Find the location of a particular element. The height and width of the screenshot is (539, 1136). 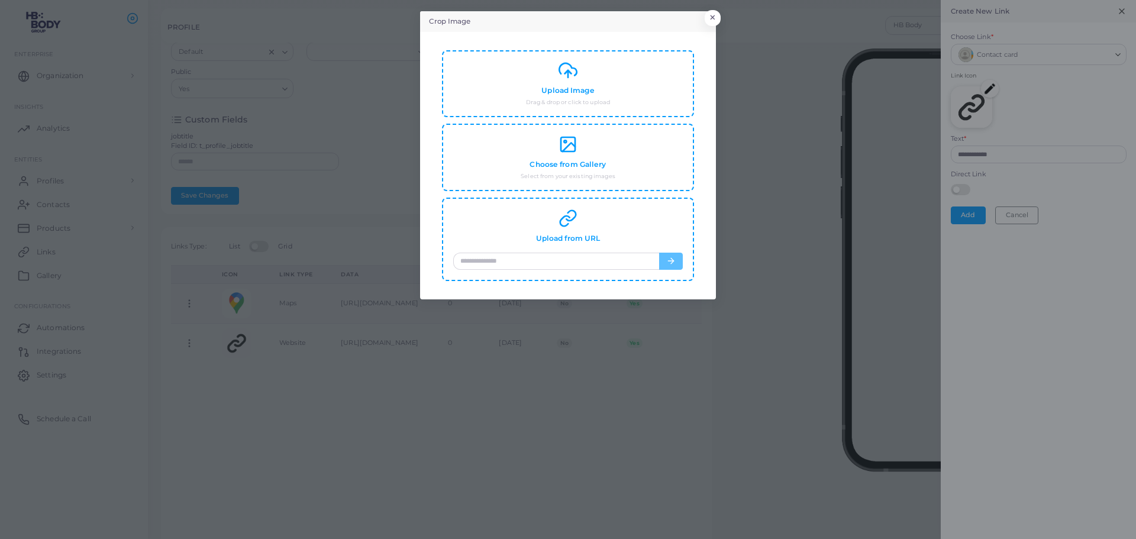

small: Drag & drop or click to upload is located at coordinates (568, 102).